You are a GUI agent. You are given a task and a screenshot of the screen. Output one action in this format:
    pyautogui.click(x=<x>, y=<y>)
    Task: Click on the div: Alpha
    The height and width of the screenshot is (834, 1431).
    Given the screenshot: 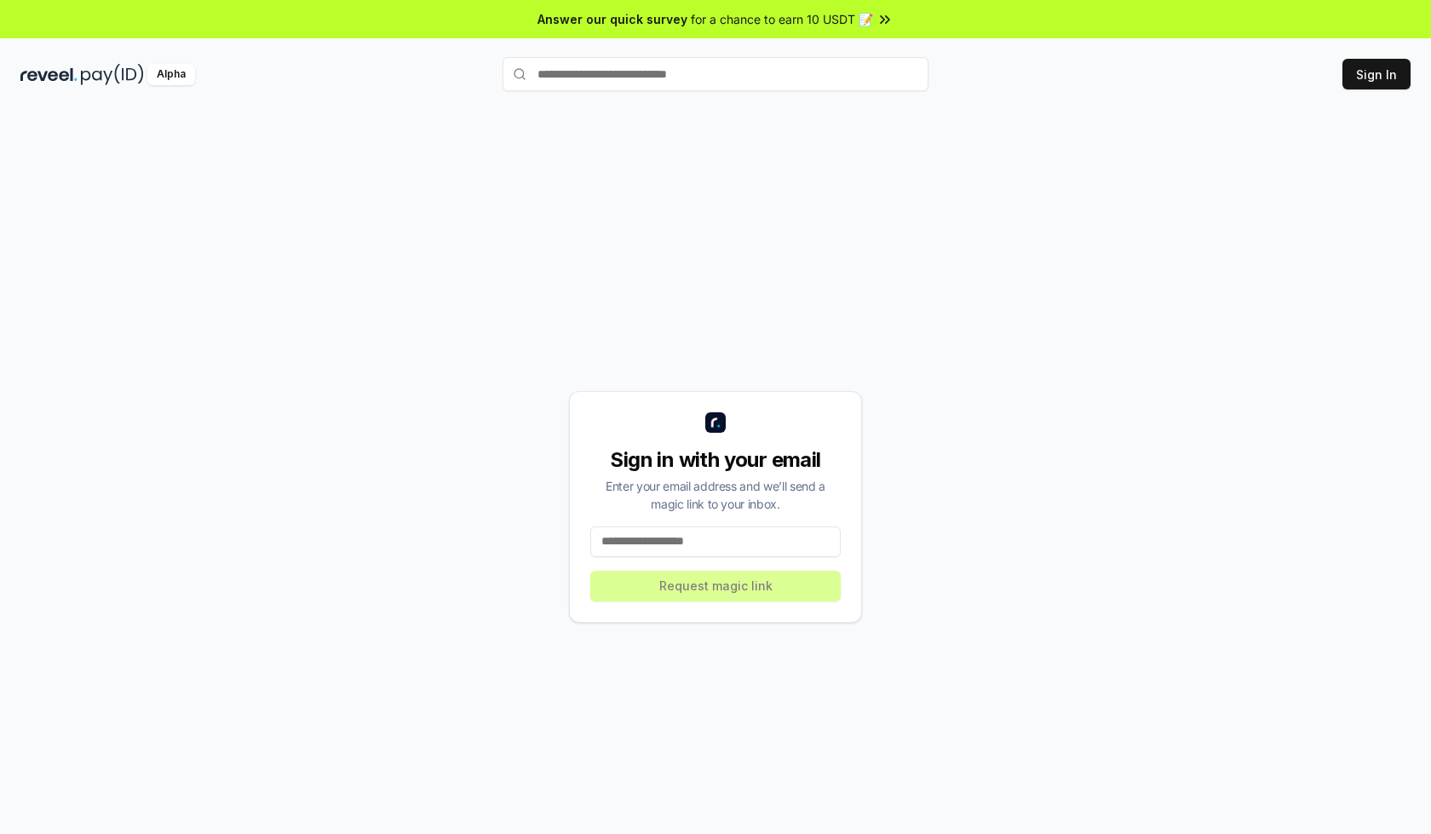 What is the action you would take?
    pyautogui.click(x=171, y=74)
    